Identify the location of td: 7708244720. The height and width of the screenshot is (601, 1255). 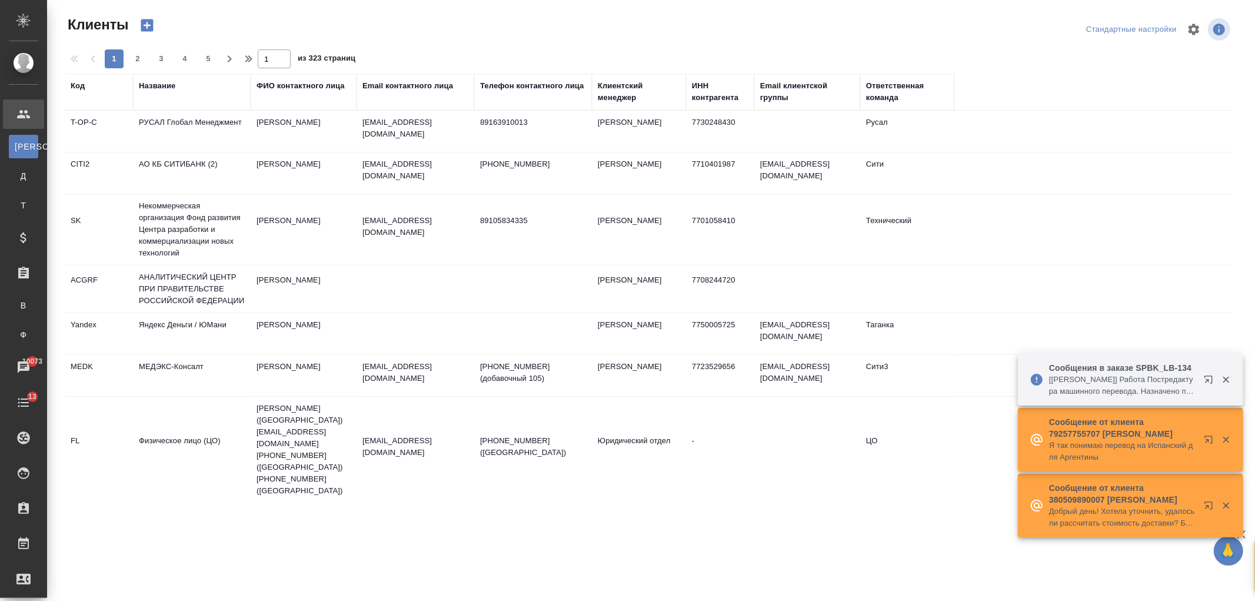
(720, 289).